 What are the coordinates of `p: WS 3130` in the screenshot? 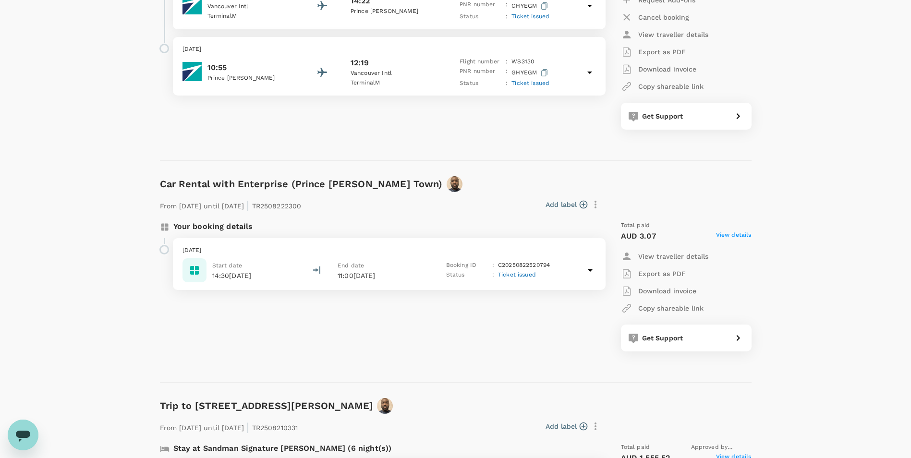 It's located at (523, 62).